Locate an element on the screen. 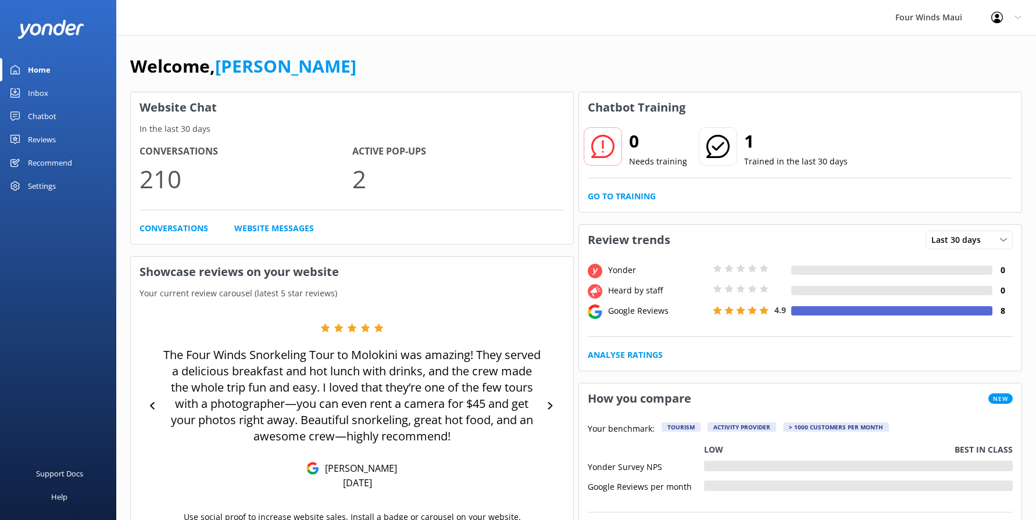  span: Last 30 days is located at coordinates (959, 240).